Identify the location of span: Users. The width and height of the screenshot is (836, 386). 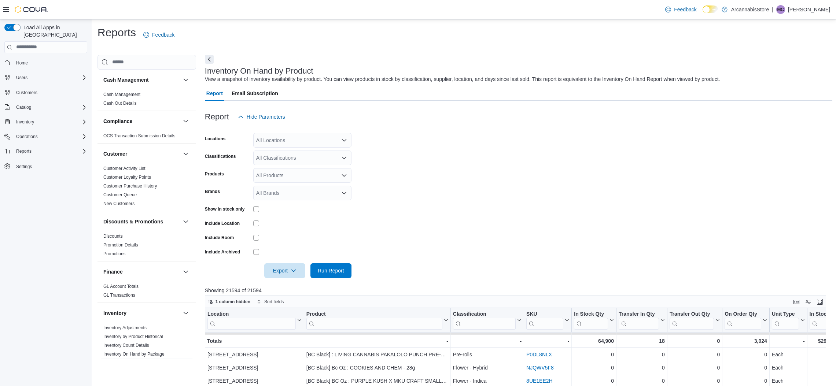
(50, 78).